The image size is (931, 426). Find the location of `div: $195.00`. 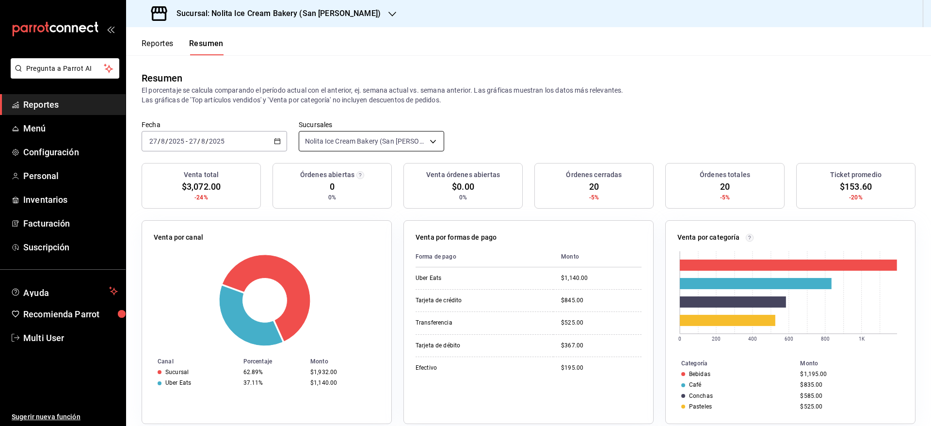

div: $195.00 is located at coordinates (601, 368).